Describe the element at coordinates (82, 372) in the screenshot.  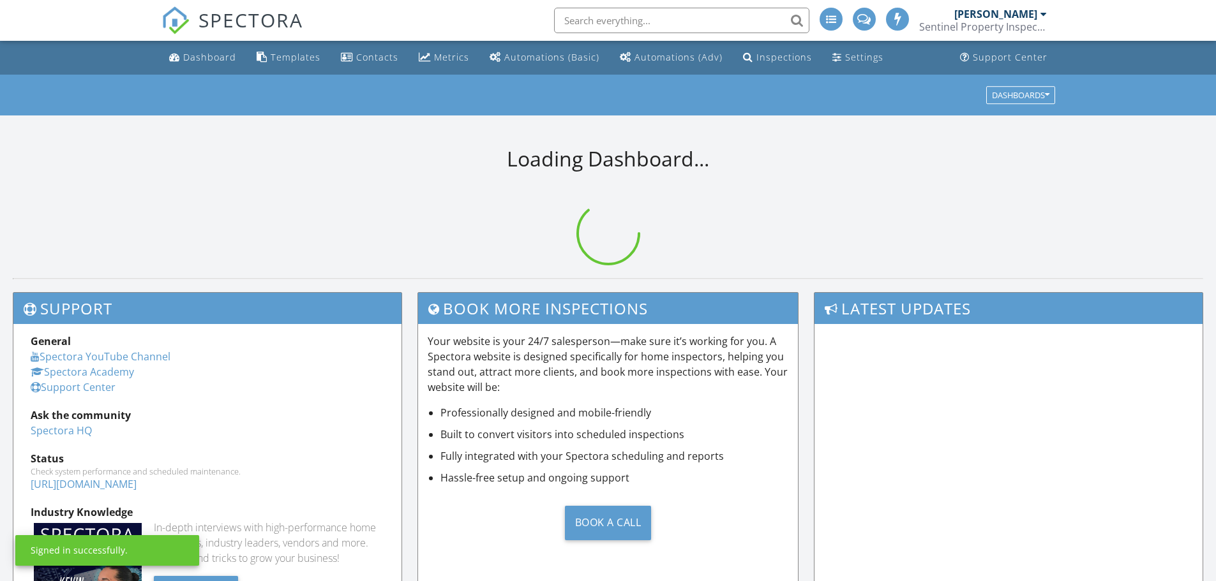
I see `a: Spectora Academy` at that location.